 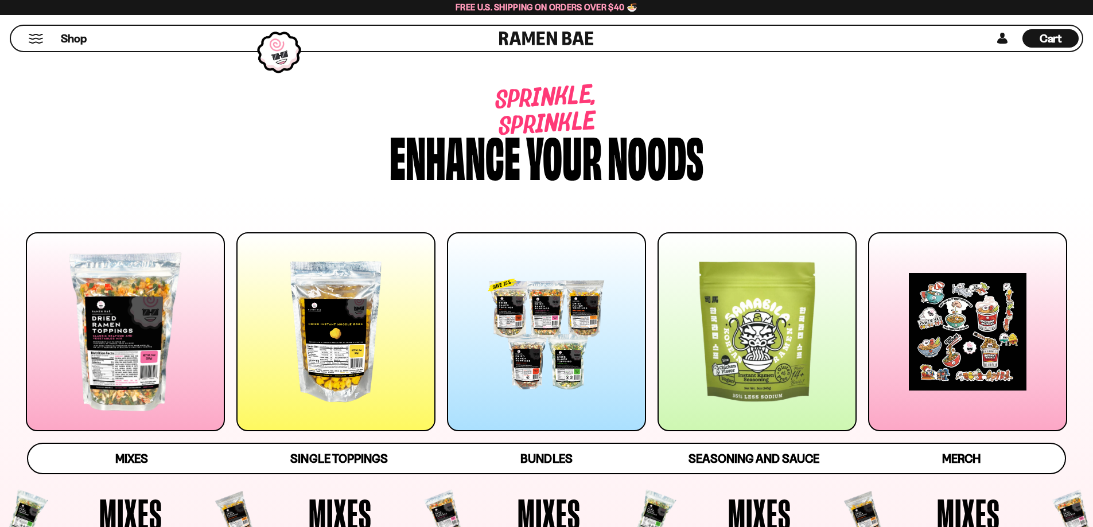 What do you see at coordinates (455, 155) in the screenshot?
I see `div: Enhance` at bounding box center [455, 155].